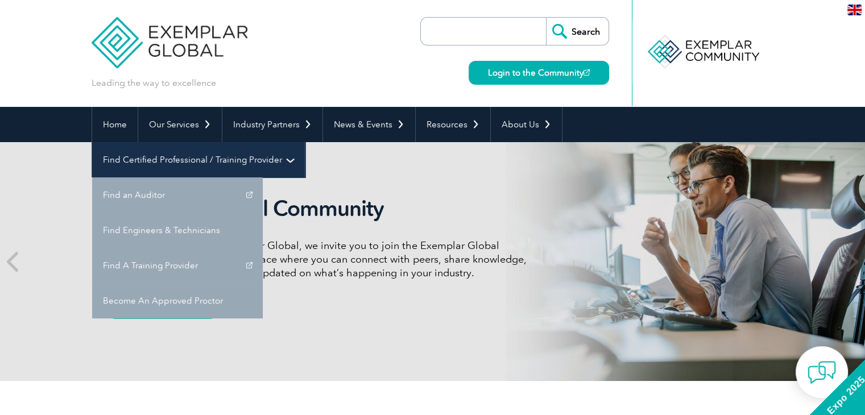 This screenshot has height=415, width=865. What do you see at coordinates (272, 125) in the screenshot?
I see `a: Industry Partners` at bounding box center [272, 125].